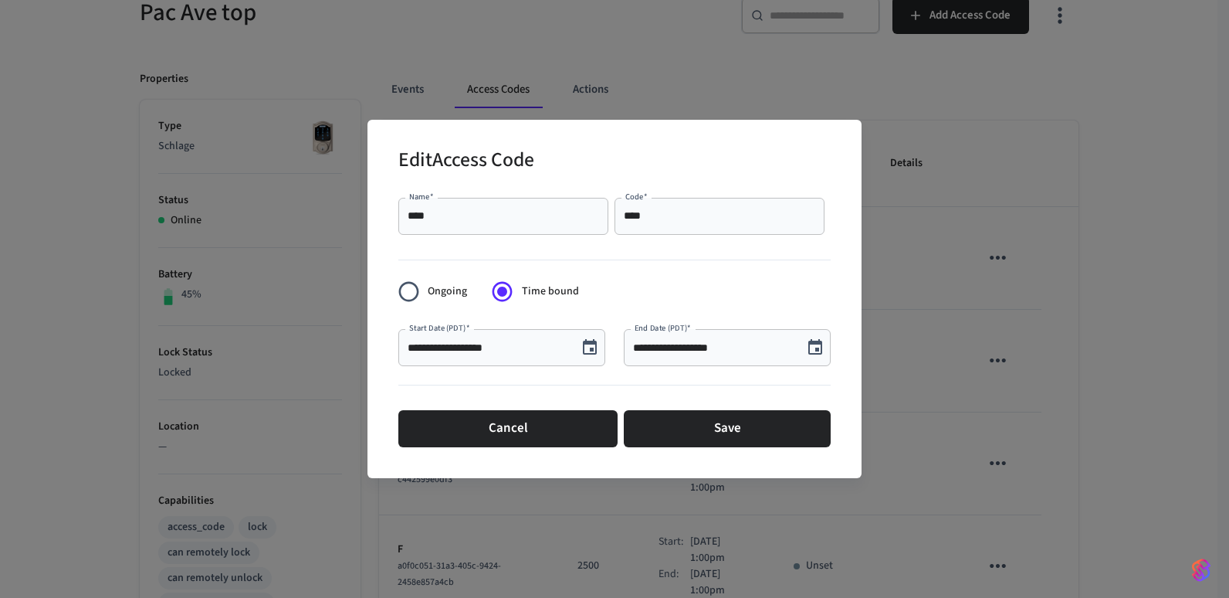 The width and height of the screenshot is (1229, 598). What do you see at coordinates (590, 348) in the screenshot?
I see `button: Choose date, selected date is Sep 1, 2025` at bounding box center [590, 348].